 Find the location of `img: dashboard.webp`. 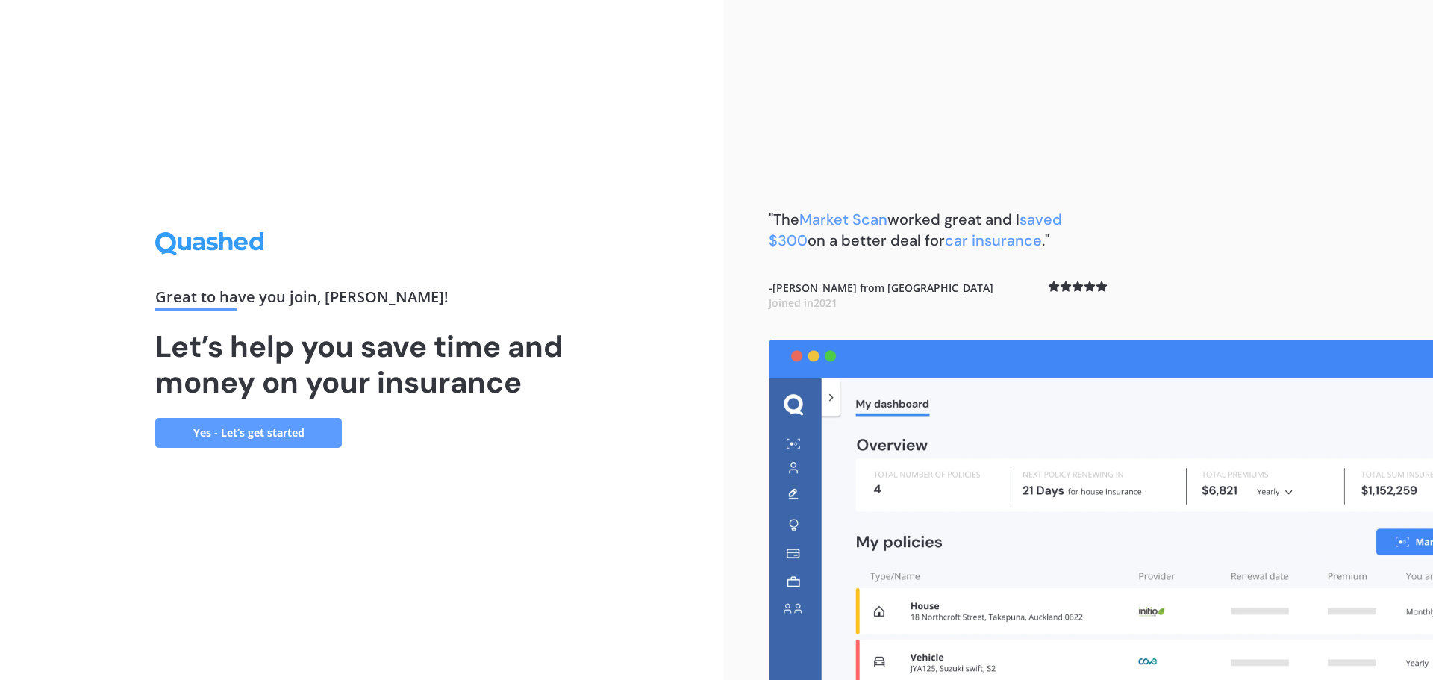

img: dashboard.webp is located at coordinates (1101, 510).